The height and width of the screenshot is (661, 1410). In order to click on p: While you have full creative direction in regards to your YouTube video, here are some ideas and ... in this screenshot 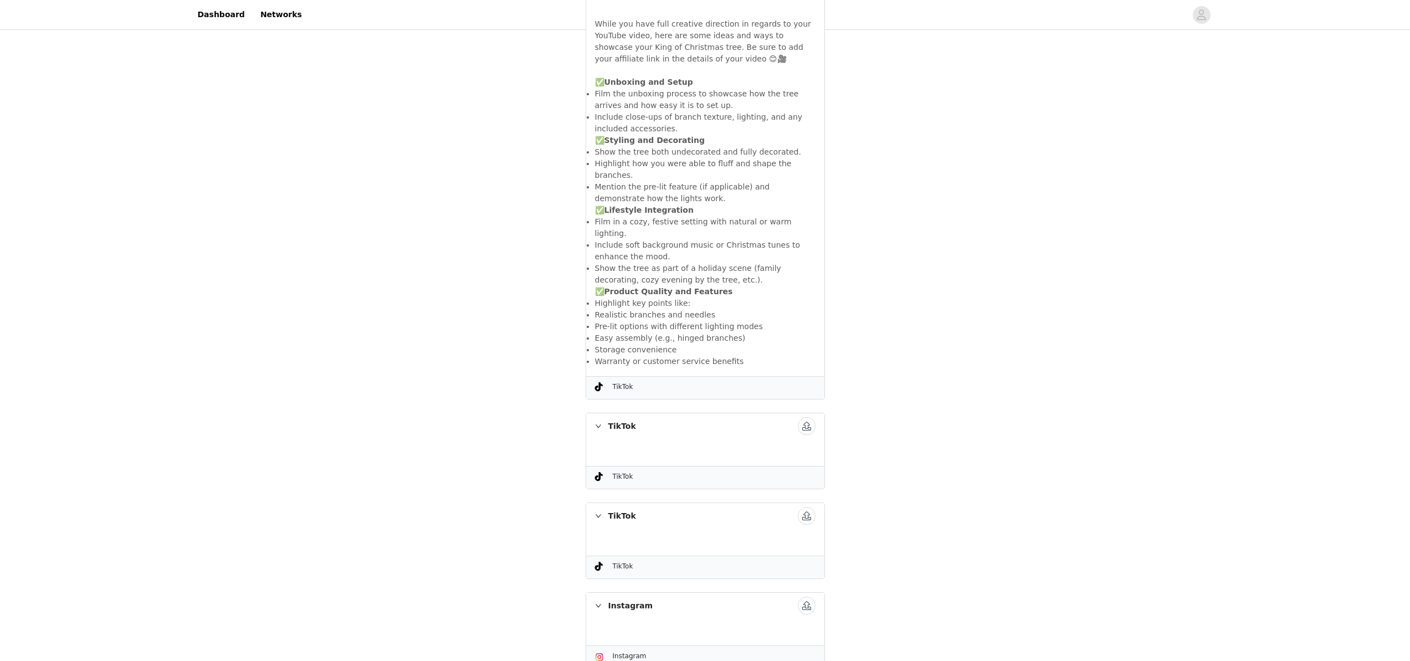, I will do `click(706, 42)`.